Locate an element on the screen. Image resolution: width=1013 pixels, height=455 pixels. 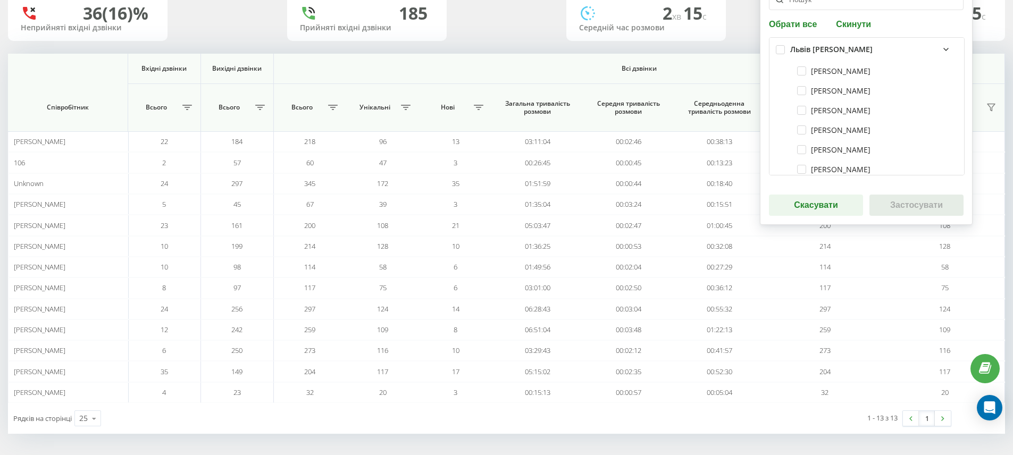
td: 00:02:47 is located at coordinates (628, 225).